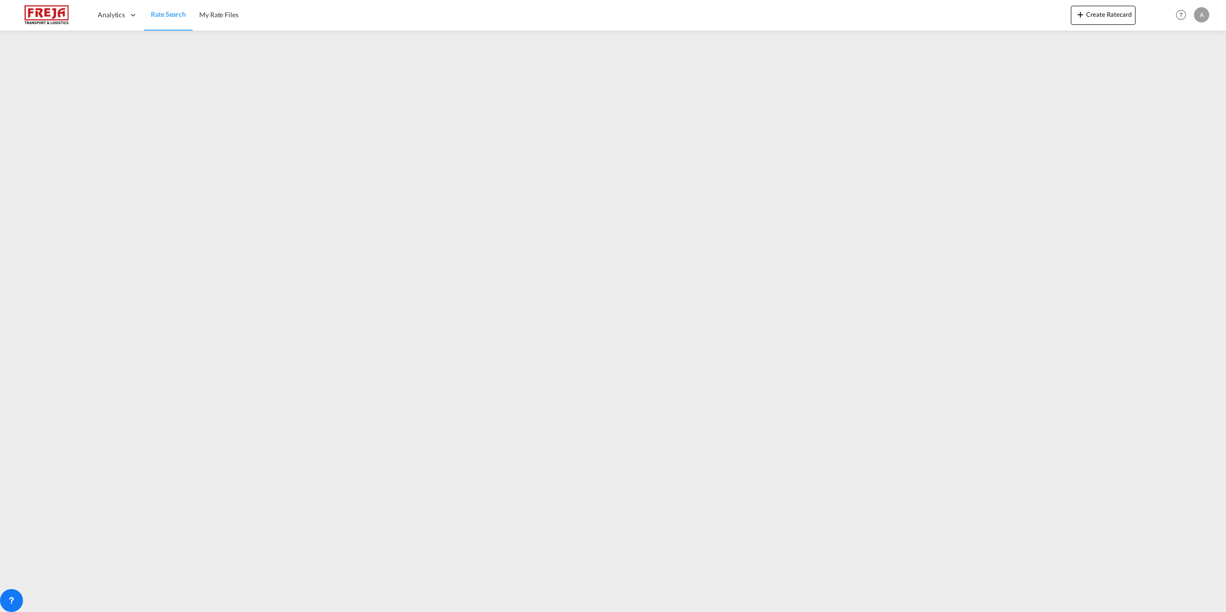 This screenshot has width=1226, height=612. What do you see at coordinates (111, 15) in the screenshot?
I see `span: Analytics` at bounding box center [111, 15].